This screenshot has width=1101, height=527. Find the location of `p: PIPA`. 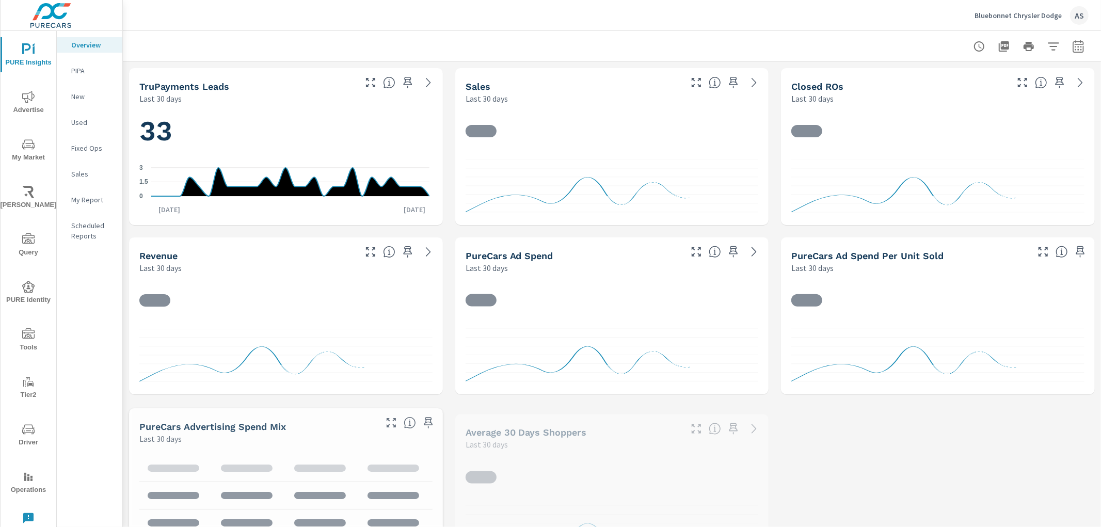

p: PIPA is located at coordinates (92, 71).